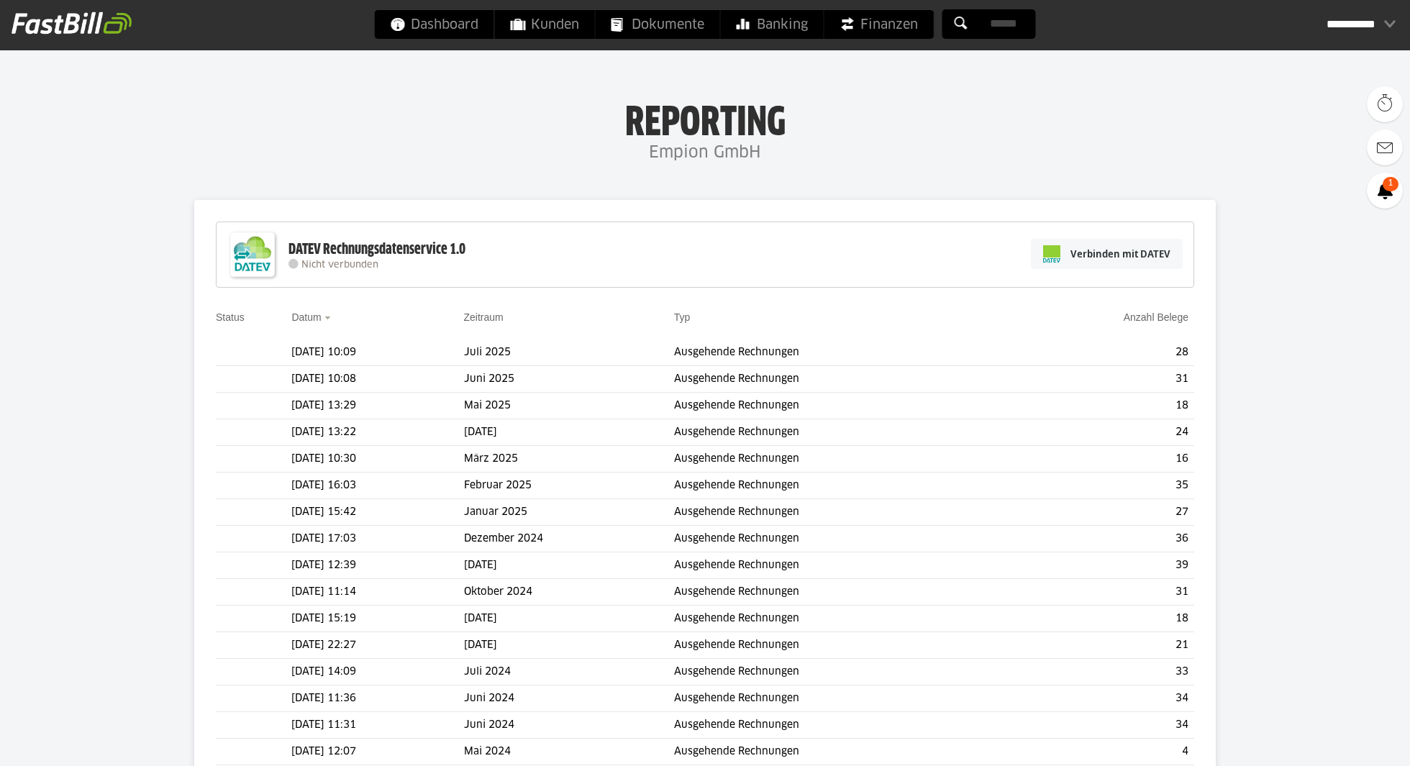 The height and width of the screenshot is (766, 1410). I want to click on a: Dashboard, so click(435, 24).